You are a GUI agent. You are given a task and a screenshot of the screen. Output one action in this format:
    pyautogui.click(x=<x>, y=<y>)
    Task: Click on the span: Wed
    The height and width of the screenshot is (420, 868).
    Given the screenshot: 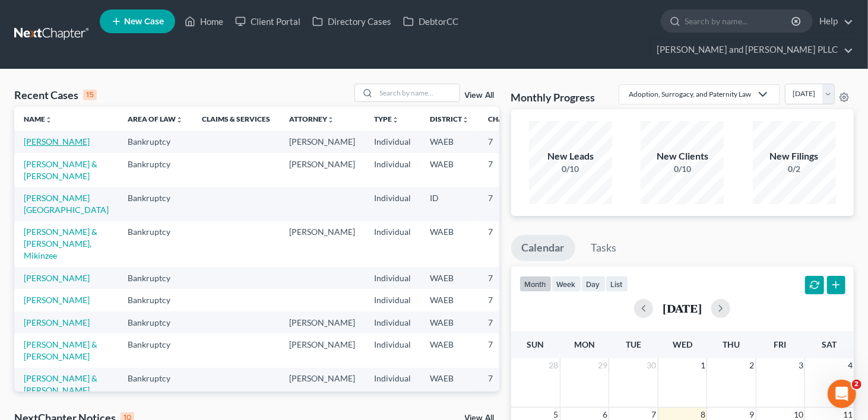 What is the action you would take?
    pyautogui.click(x=682, y=344)
    